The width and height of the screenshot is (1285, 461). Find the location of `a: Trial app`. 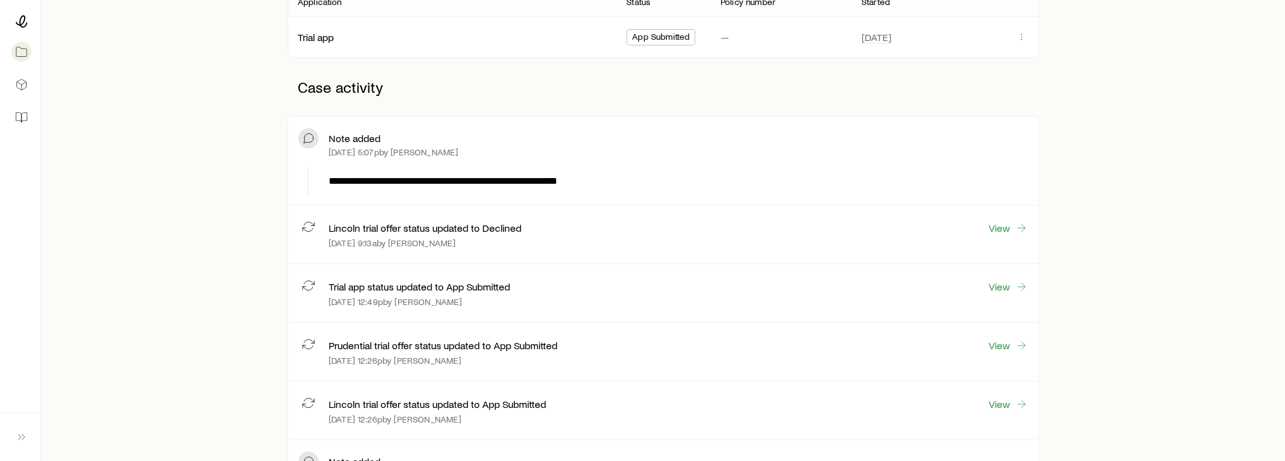

a: Trial app is located at coordinates (315, 37).